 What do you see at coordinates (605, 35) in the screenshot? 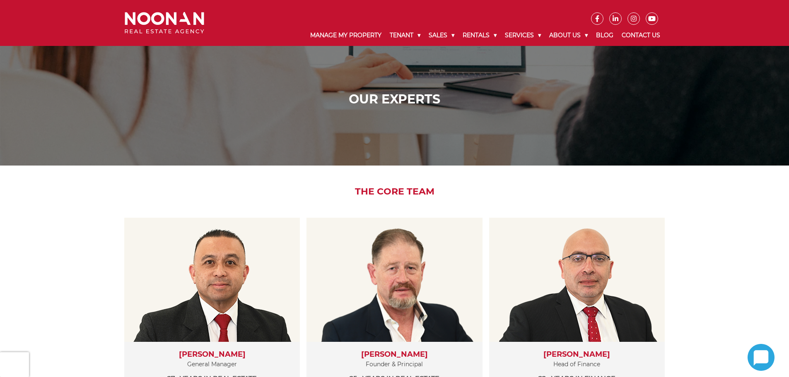
I see `a: Blog` at bounding box center [605, 35].